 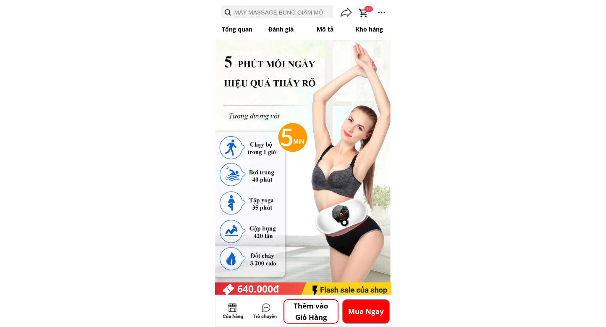 I want to click on p: Mua Ngay, so click(x=366, y=311).